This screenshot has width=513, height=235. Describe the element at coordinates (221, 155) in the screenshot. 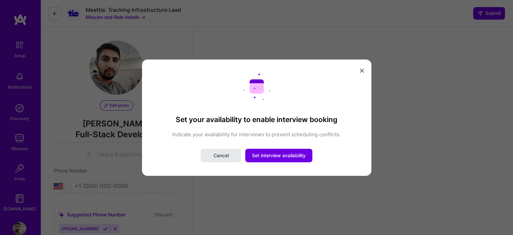

I see `button: Cancel` at that location.